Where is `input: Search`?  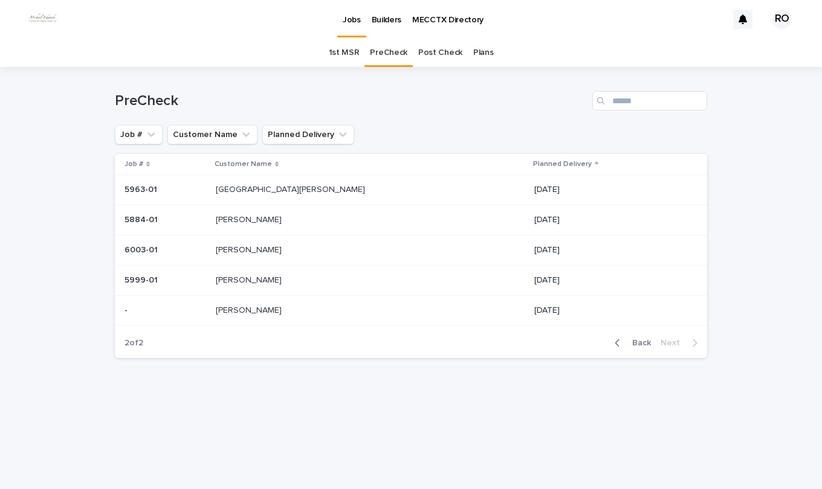
input: Search is located at coordinates (649, 101).